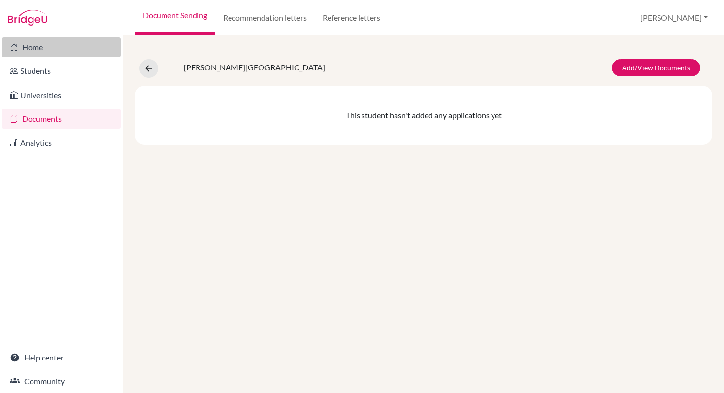 This screenshot has width=724, height=393. Describe the element at coordinates (61, 381) in the screenshot. I see `a: Community` at that location.